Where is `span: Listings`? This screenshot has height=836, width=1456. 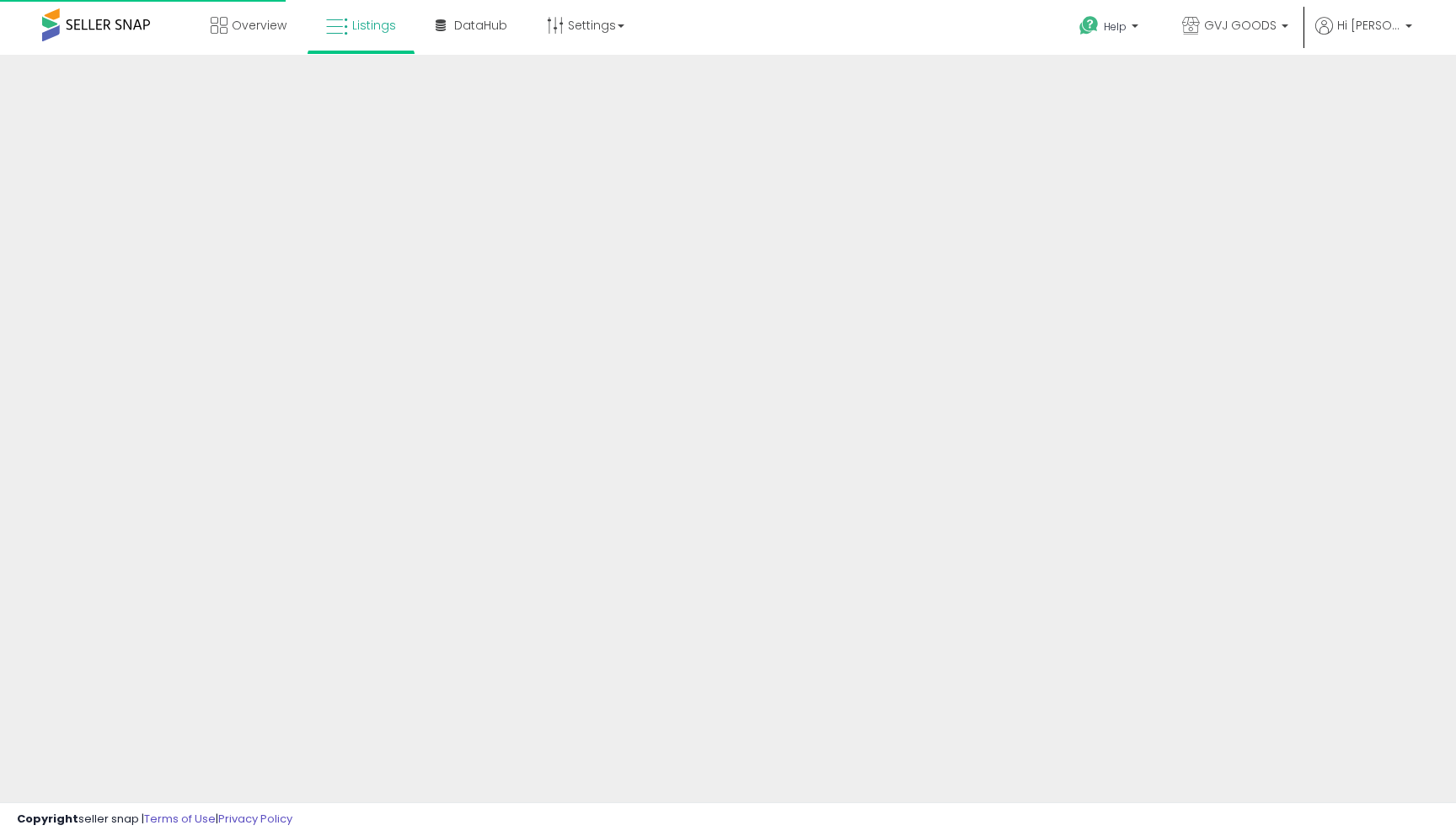
span: Listings is located at coordinates (374, 25).